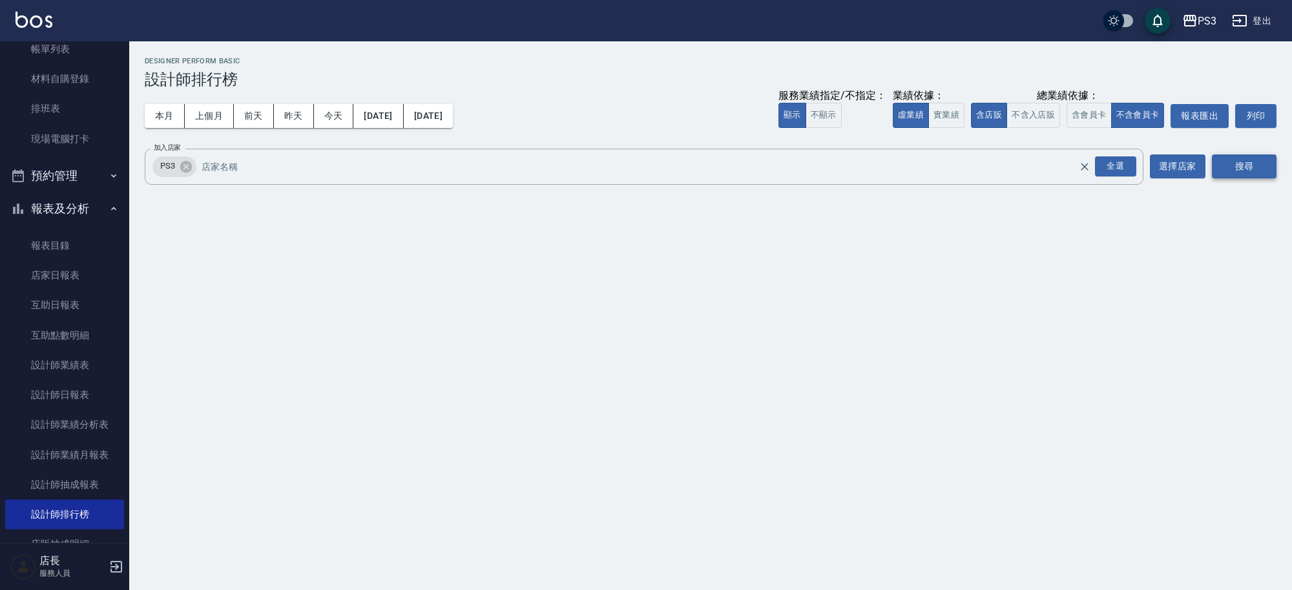  I want to click on h5: 店長, so click(72, 561).